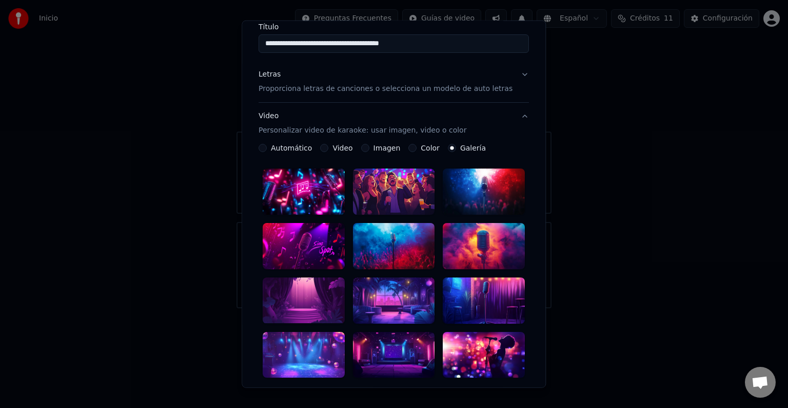 This screenshot has height=408, width=788. Describe the element at coordinates (362, 123) in the screenshot. I see `div: Video` at that location.